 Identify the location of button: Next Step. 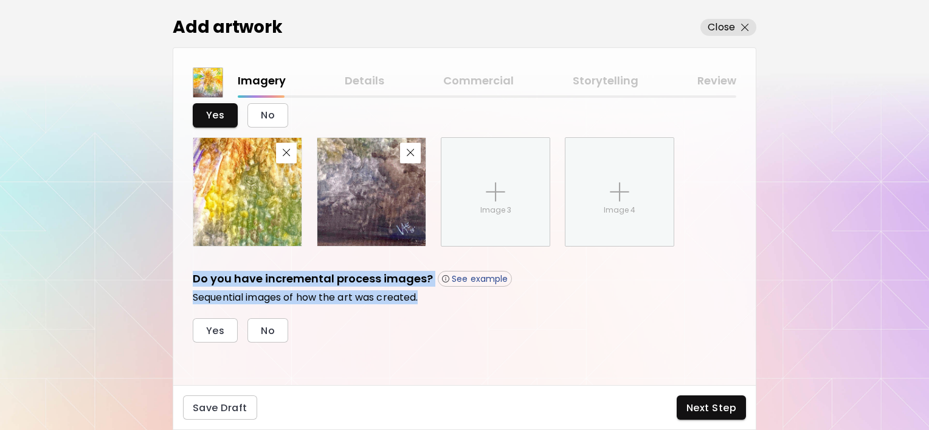
(711, 408).